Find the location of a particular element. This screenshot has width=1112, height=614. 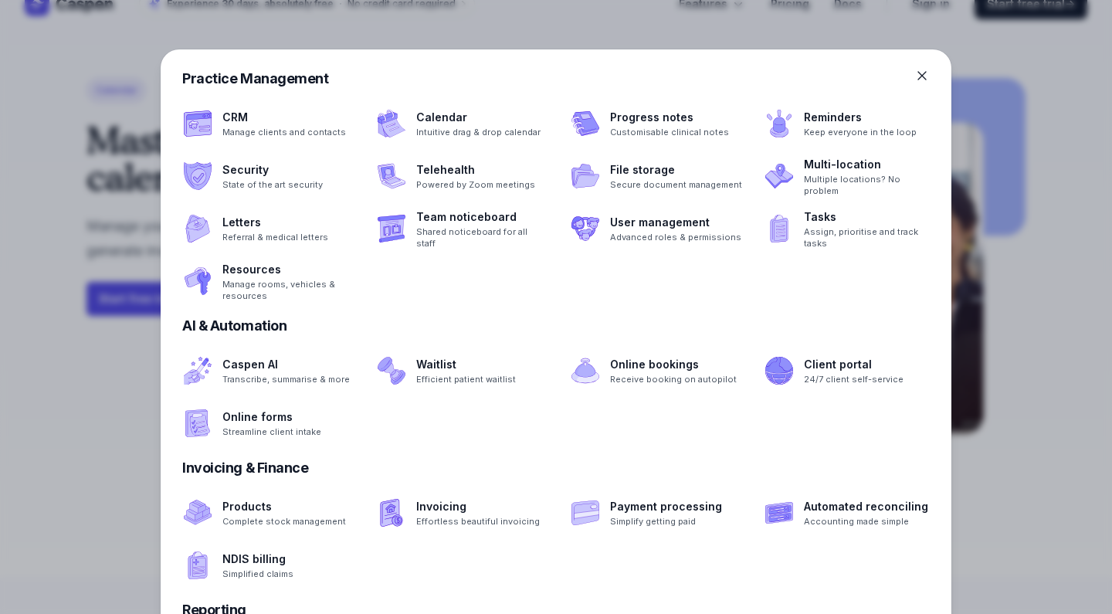

a: Invoicing is located at coordinates (478, 507).